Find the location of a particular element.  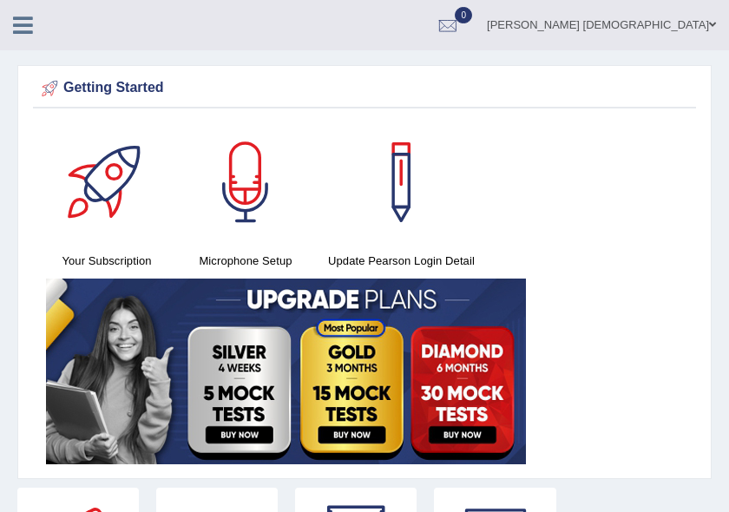

img: small5.jpg is located at coordinates (286, 371).